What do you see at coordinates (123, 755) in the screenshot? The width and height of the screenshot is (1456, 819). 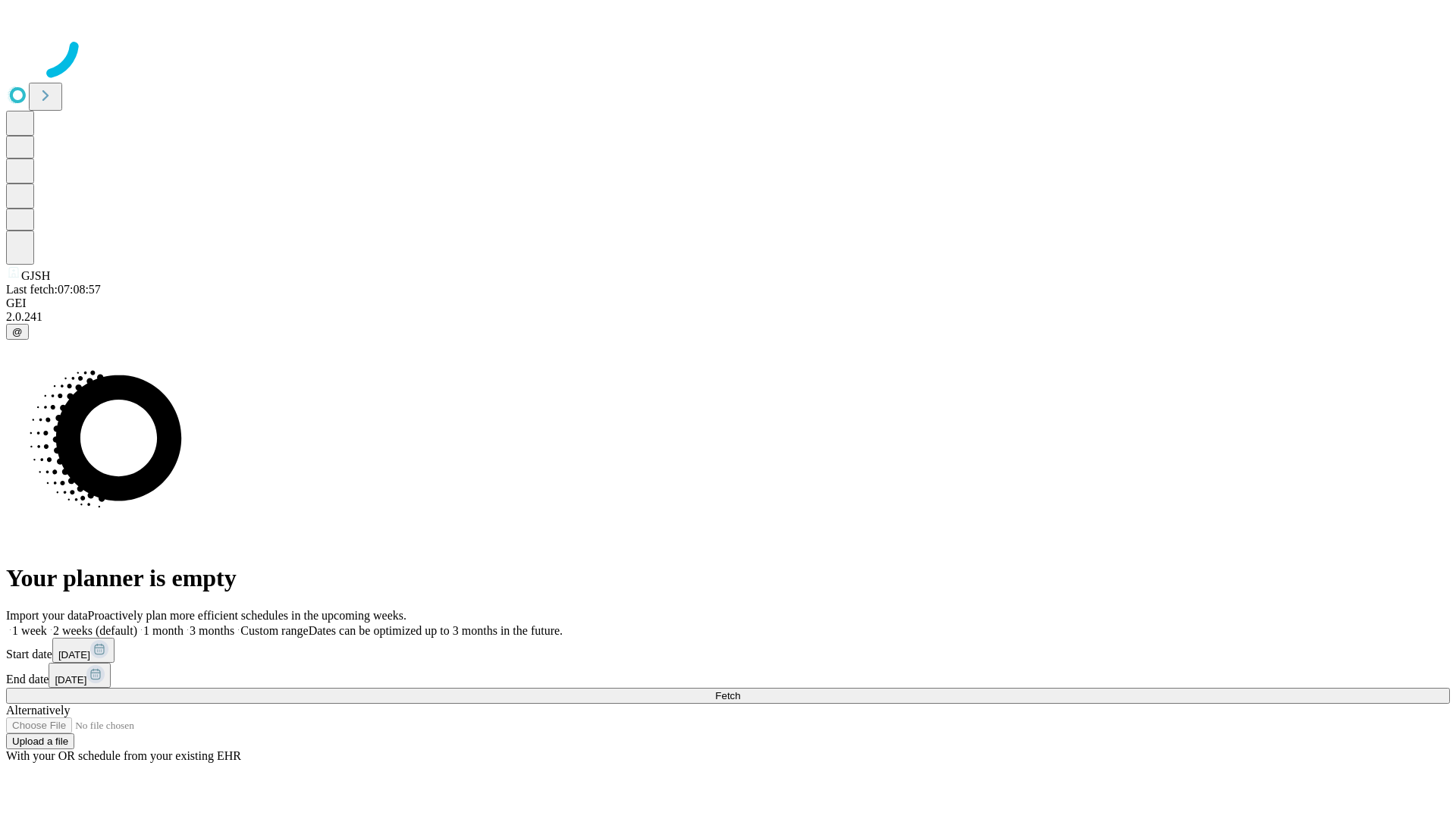 I see `span: With your OR schedule from your existing EHR` at bounding box center [123, 755].